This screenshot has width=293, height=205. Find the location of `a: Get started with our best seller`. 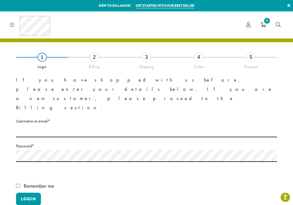

a: Get started with our best seller is located at coordinates (165, 6).